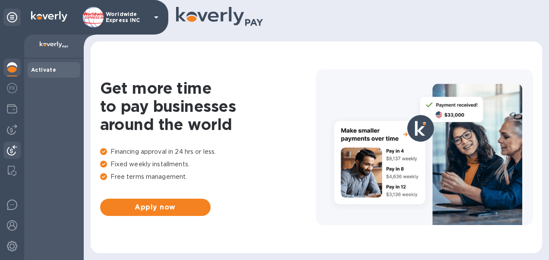  I want to click on img: Foreign exchange, so click(12, 88).